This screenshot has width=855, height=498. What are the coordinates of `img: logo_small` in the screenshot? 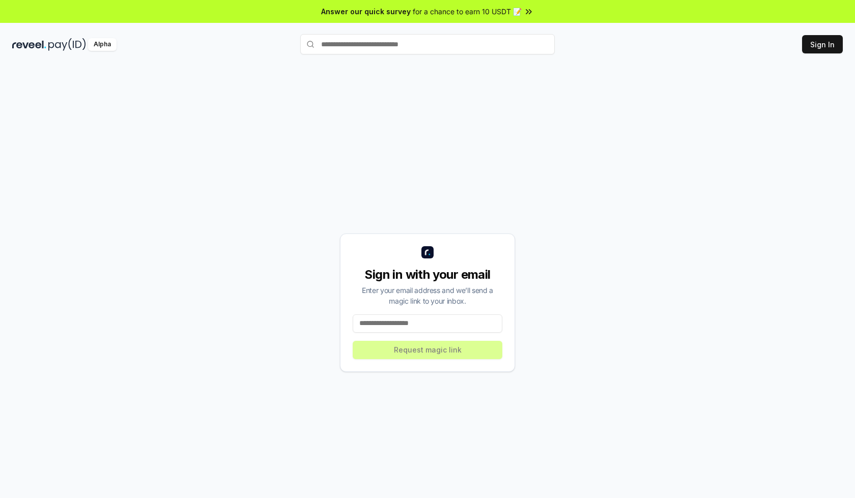 It's located at (428, 252).